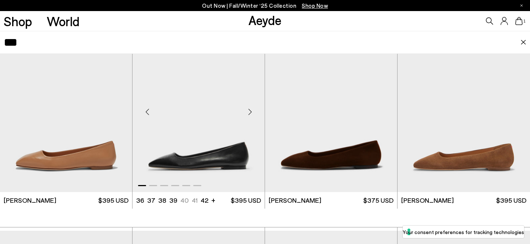 The height and width of the screenshot is (244, 530). What do you see at coordinates (198, 109) in the screenshot?
I see `img: Ida Leather Square-Toe Flats` at bounding box center [198, 109].